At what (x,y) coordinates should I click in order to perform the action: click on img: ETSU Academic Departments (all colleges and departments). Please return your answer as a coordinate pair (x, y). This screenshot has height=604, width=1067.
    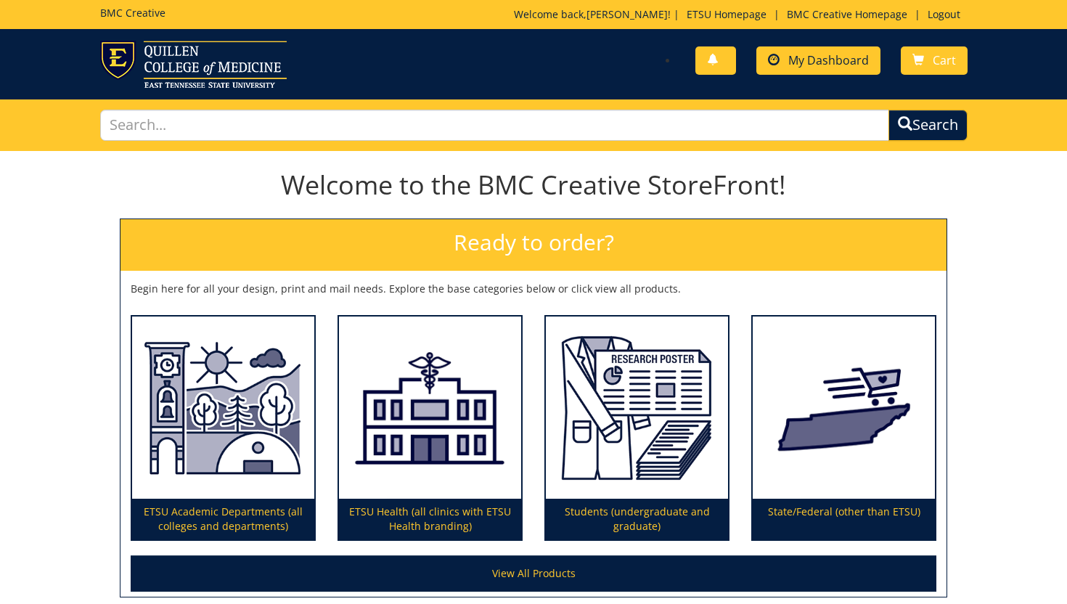
    Looking at the image, I should click on (223, 408).